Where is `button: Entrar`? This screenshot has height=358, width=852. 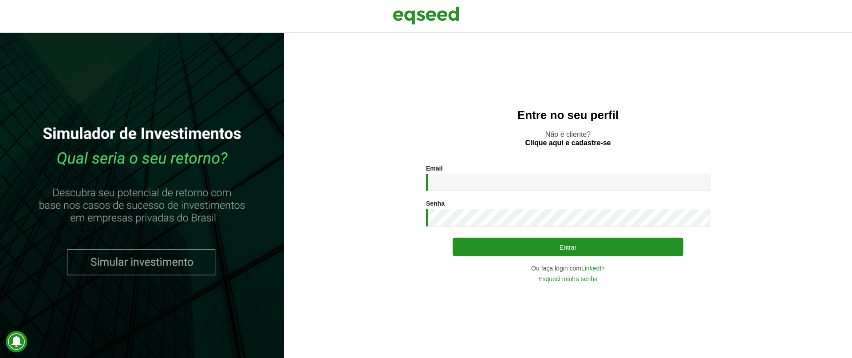
button: Entrar is located at coordinates (568, 247).